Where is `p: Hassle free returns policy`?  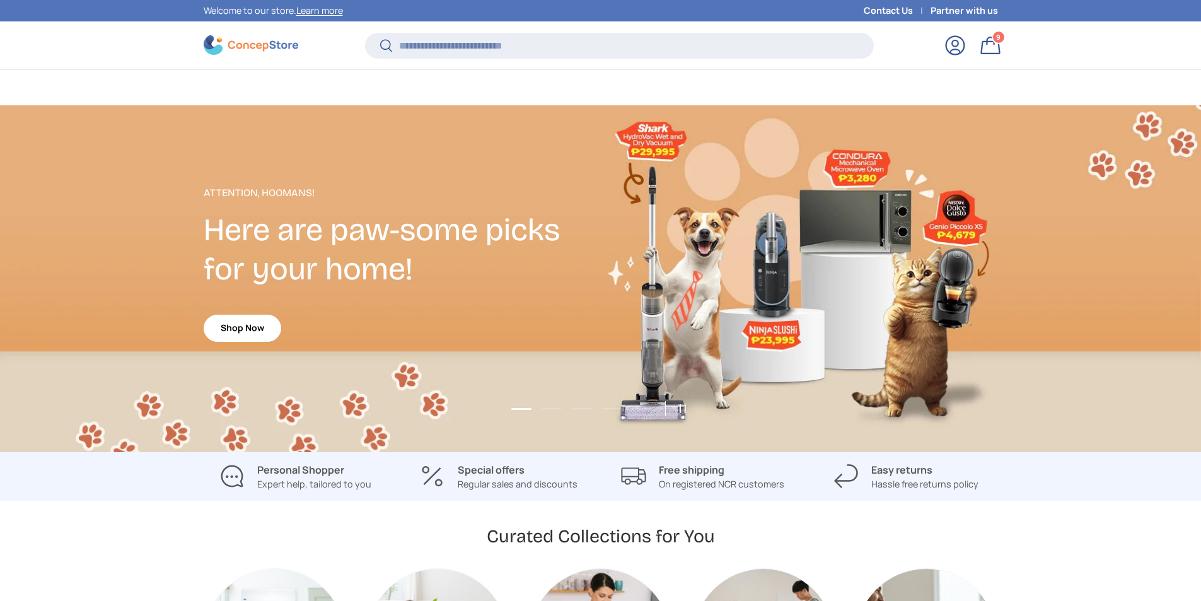 p: Hassle free returns policy is located at coordinates (925, 484).